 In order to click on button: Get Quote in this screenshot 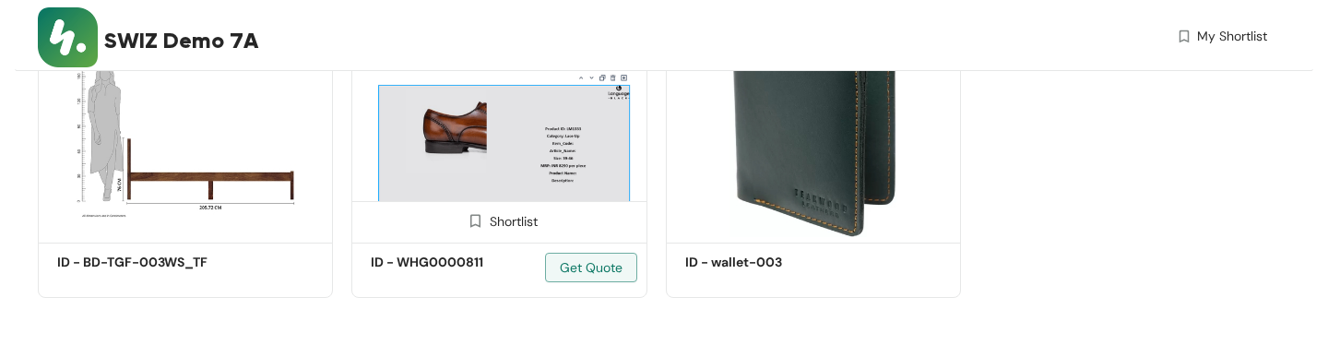, I will do `click(591, 267)`.